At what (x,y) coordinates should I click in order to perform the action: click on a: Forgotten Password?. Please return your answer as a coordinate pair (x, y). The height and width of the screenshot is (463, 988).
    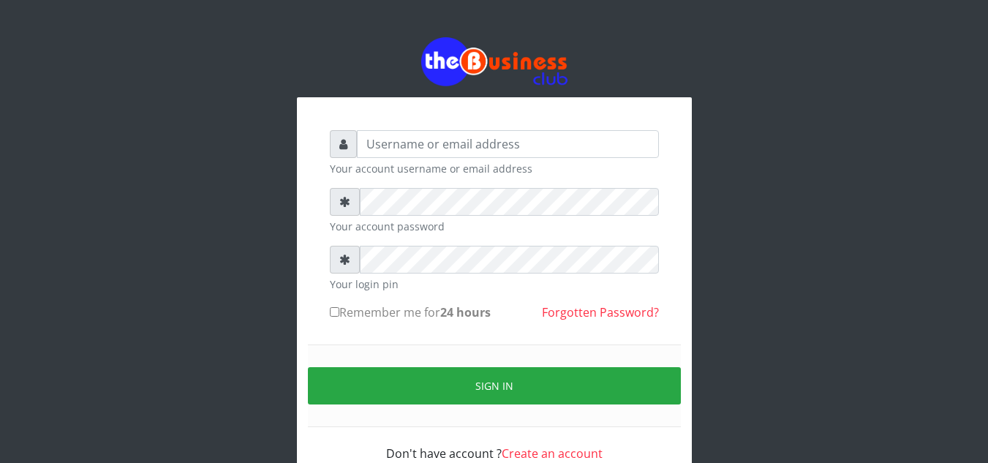
    Looking at the image, I should click on (601, 312).